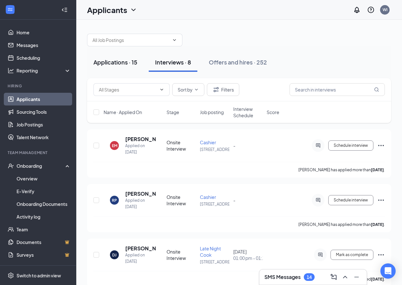 The height and width of the screenshot is (285, 402). I want to click on a: Job Postings, so click(44, 125).